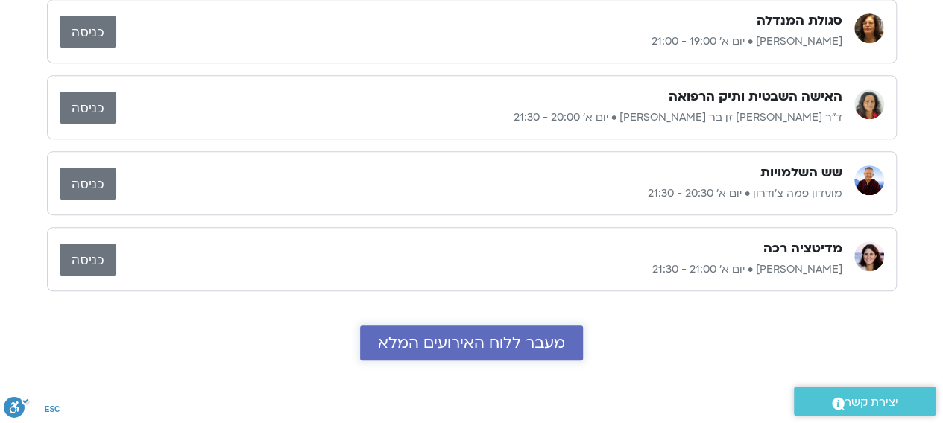 The image size is (943, 423). What do you see at coordinates (869, 104) in the screenshot?
I see `img: ד״ר צילה זן בר צור` at bounding box center [869, 104].